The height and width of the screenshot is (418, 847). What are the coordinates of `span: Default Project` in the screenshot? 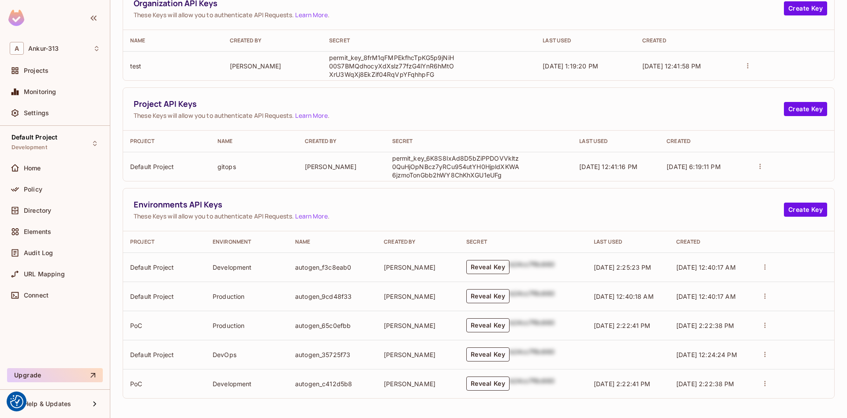 It's located at (34, 137).